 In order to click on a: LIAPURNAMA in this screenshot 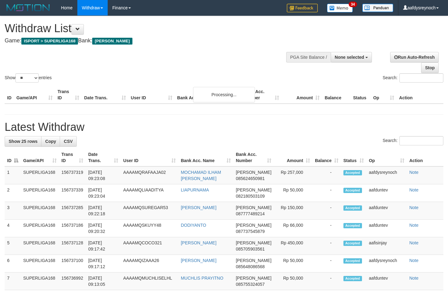, I will do `click(195, 190)`.